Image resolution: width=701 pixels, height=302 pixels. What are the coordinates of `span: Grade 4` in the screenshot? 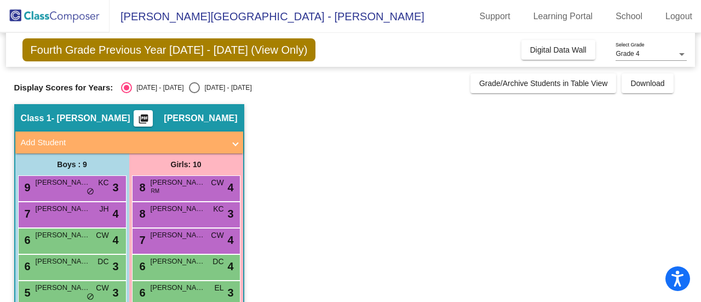 It's located at (627, 54).